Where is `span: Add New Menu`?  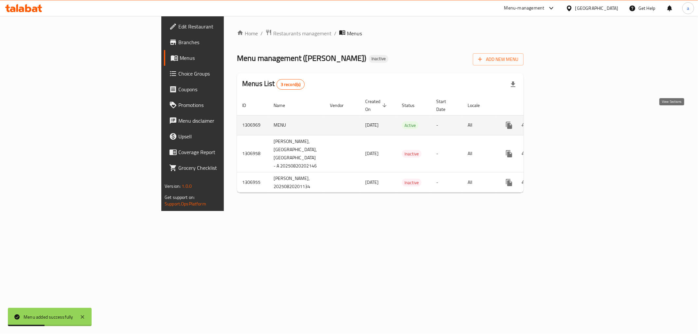 span: Add New Menu is located at coordinates (498, 59).